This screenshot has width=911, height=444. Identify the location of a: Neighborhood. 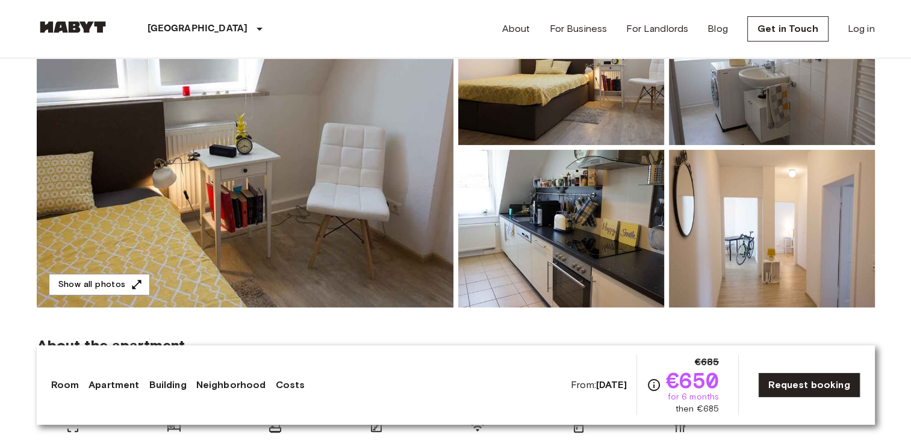
(231, 385).